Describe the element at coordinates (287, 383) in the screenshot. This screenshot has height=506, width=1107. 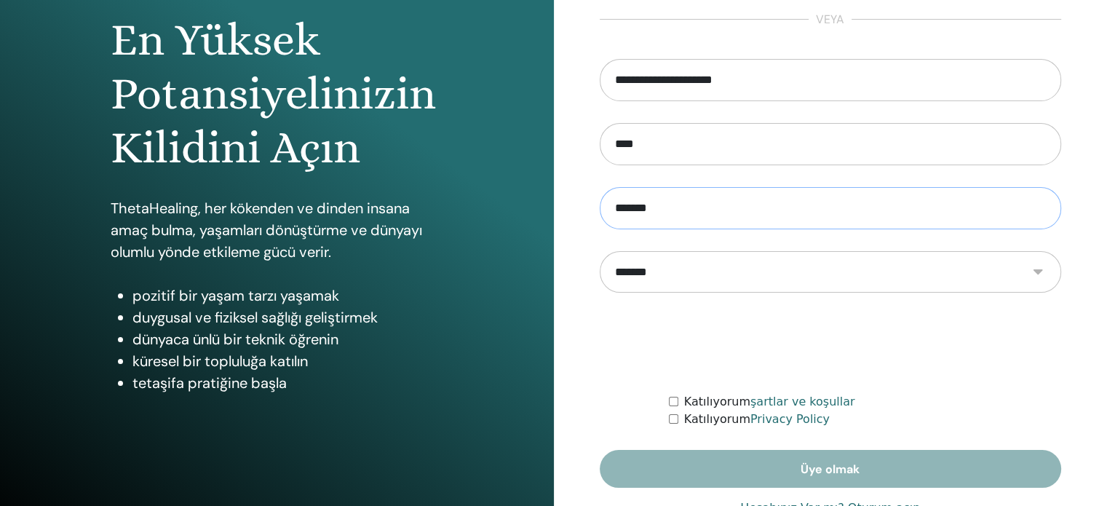
I see `li: tetaşifa pratiğine başla` at that location.